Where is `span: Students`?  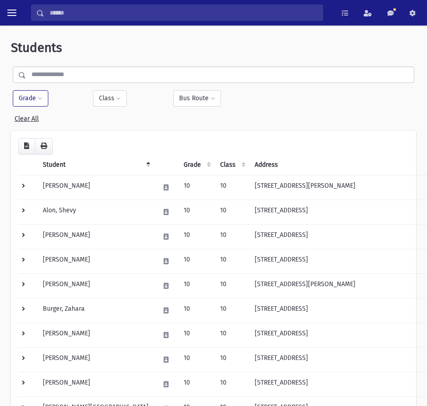
span: Students is located at coordinates (36, 47).